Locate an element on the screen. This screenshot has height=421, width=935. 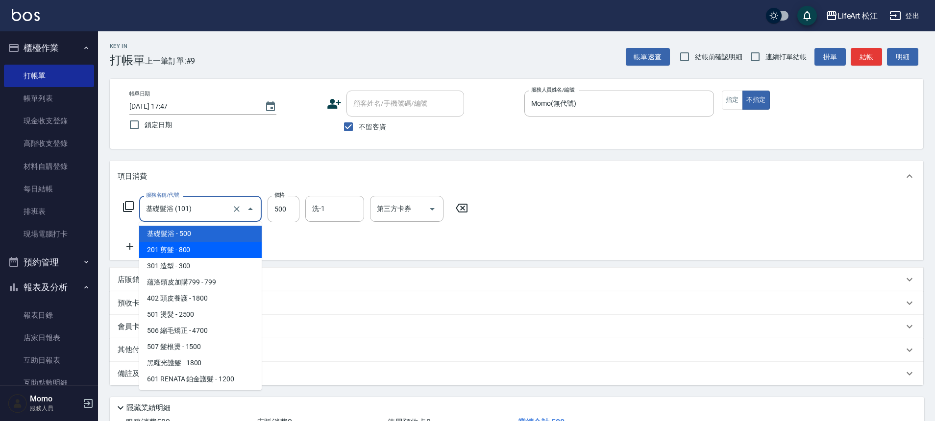
span: 402 頭皮養護 - 1800 is located at coordinates (200, 298).